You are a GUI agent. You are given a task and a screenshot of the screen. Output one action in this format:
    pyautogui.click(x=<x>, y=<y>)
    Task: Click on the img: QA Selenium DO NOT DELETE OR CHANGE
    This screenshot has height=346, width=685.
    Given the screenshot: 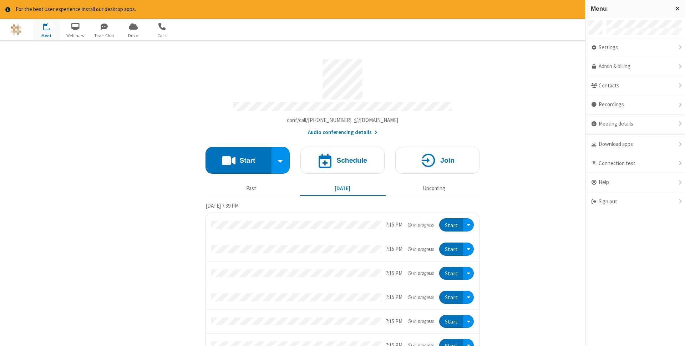 What is the action you would take?
    pyautogui.click(x=16, y=30)
    